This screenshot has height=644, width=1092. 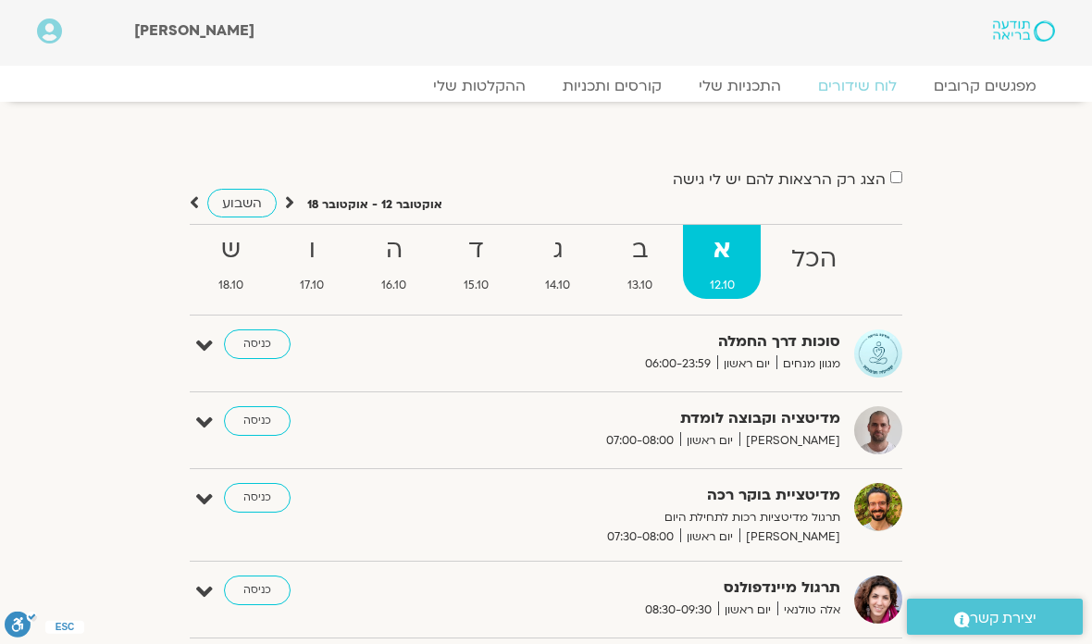 I want to click on span: 18.10, so click(x=231, y=285).